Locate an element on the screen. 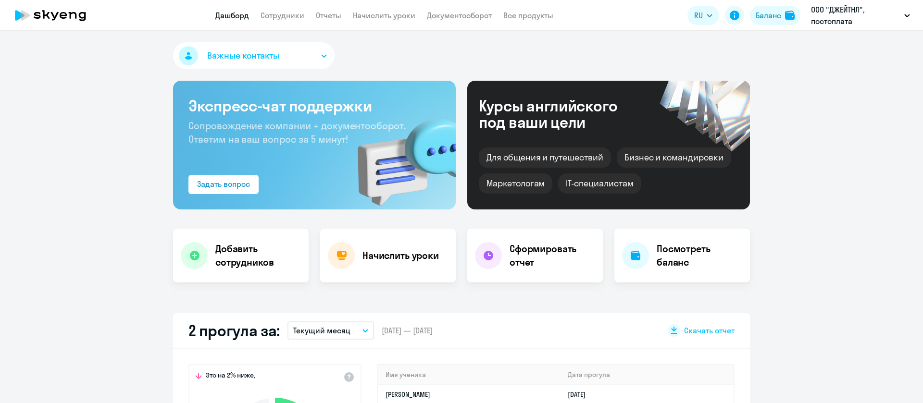 The width and height of the screenshot is (923, 403). div: Бизнес и командировки is located at coordinates (674, 158).